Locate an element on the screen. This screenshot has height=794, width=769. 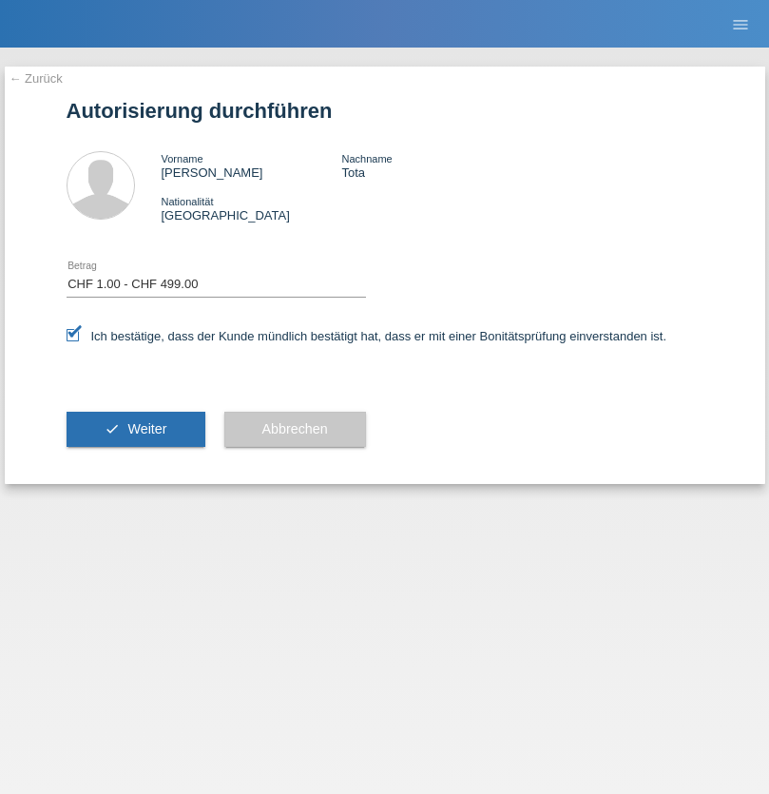
label: Ich bestätige, dass der Kunde mündlich bestätigt hat, dass er mit einer Bonitätsprüfung einversta... is located at coordinates (367, 336).